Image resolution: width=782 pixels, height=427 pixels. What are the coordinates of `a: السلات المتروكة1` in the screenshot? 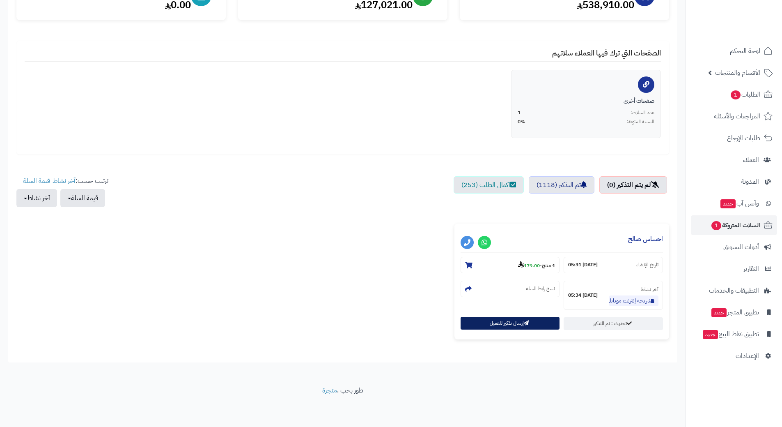 It's located at (734, 225).